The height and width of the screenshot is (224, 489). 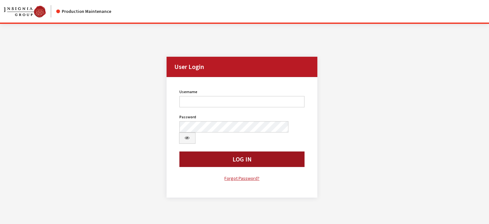 I want to click on button: Log In, so click(x=242, y=159).